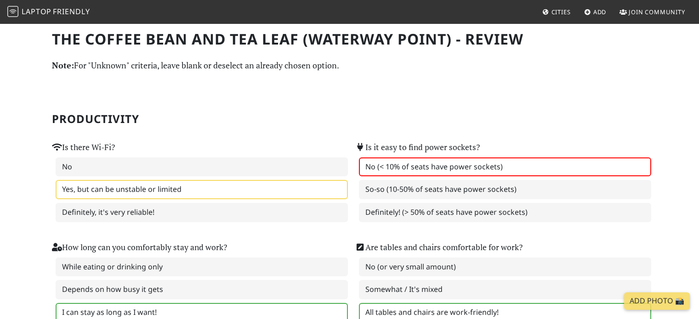 This screenshot has width=699, height=319. What do you see at coordinates (350, 39) in the screenshot?
I see `h1: The Coffee Bean and Tea Leaf (Waterway Point) - Review` at bounding box center [350, 39].